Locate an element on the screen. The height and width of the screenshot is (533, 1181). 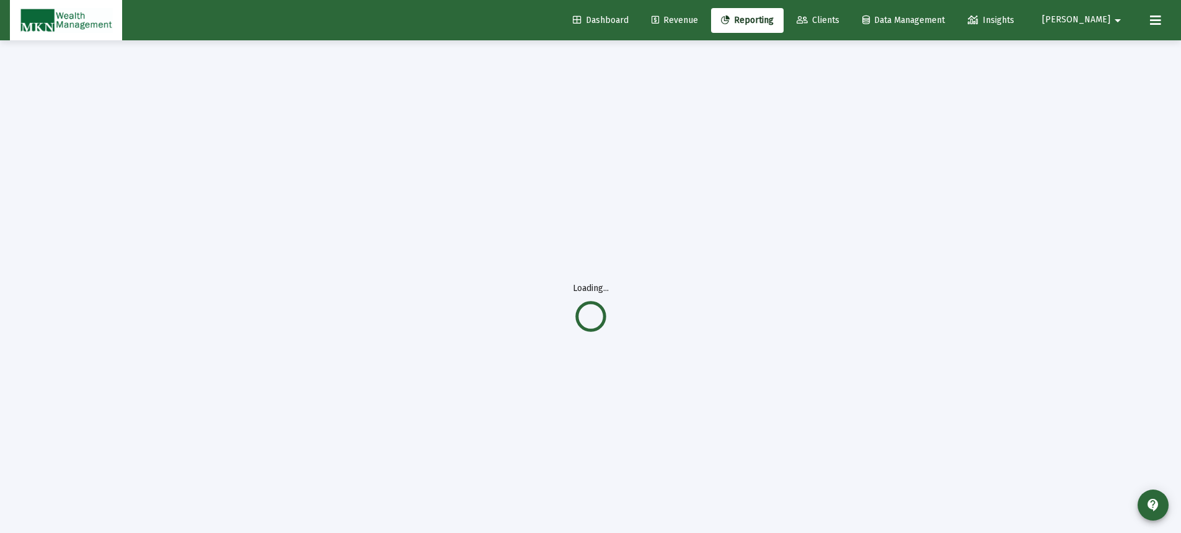
span: Data Management is located at coordinates (904, 20).